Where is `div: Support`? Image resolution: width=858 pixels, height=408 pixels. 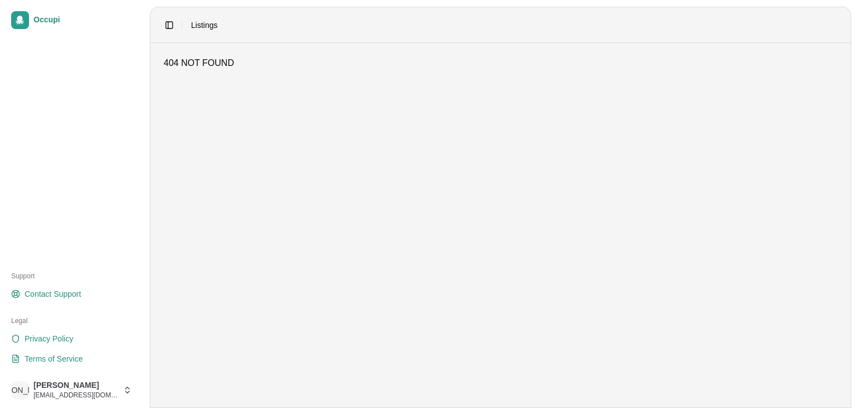 div: Support is located at coordinates (72, 276).